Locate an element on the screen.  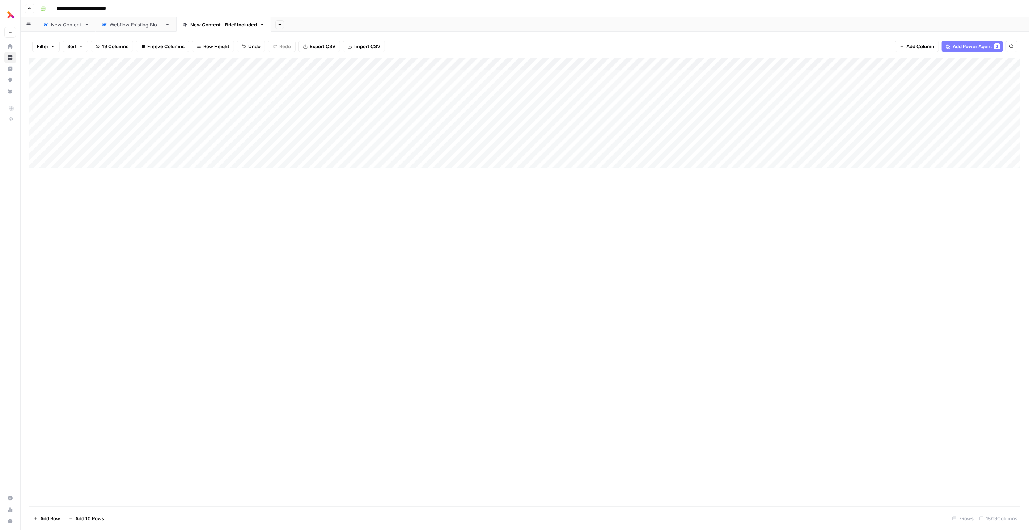
button: Import CSV is located at coordinates (364, 46).